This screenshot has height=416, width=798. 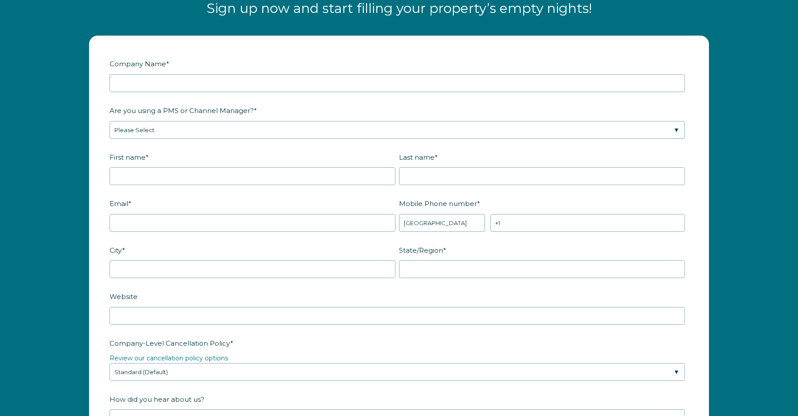 I want to click on span: City, so click(x=116, y=250).